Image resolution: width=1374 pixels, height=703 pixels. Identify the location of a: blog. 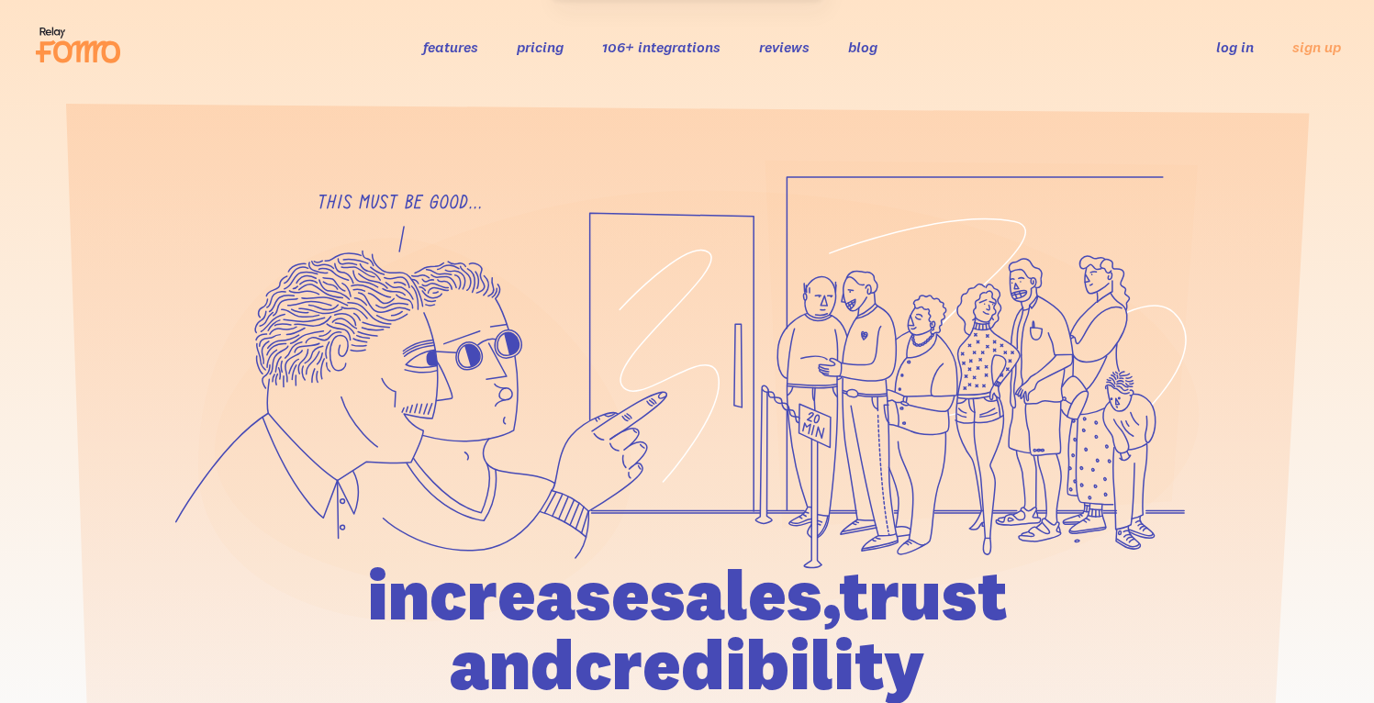
(863, 47).